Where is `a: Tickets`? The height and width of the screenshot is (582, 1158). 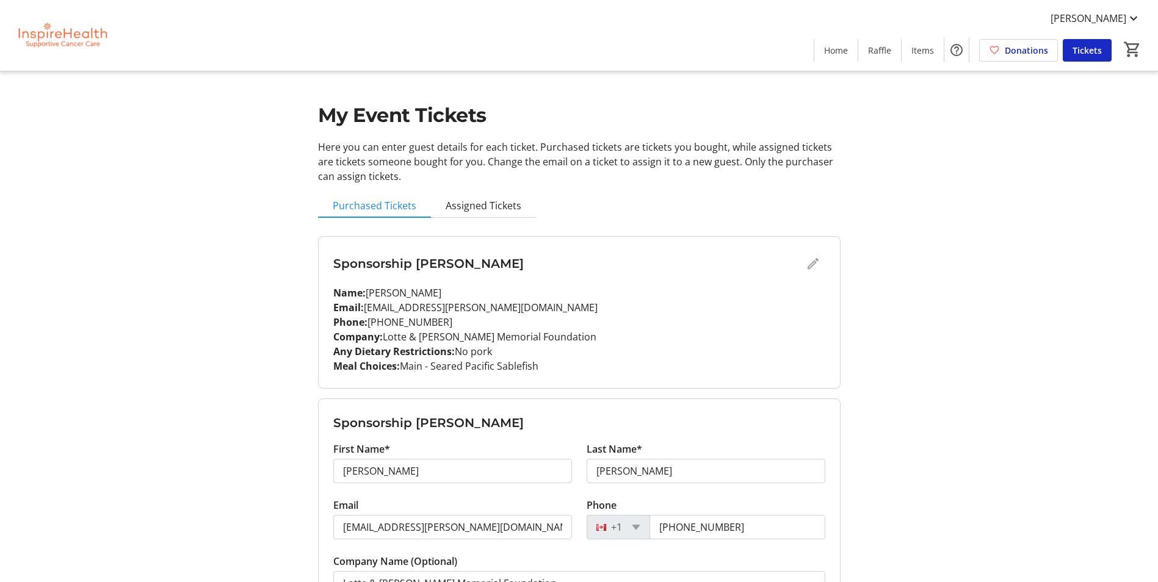
a: Tickets is located at coordinates (1087, 50).